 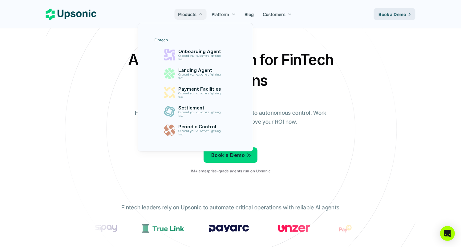 What do you see at coordinates (201, 89) in the screenshot?
I see `p: Payment Facilities` at bounding box center [201, 89].